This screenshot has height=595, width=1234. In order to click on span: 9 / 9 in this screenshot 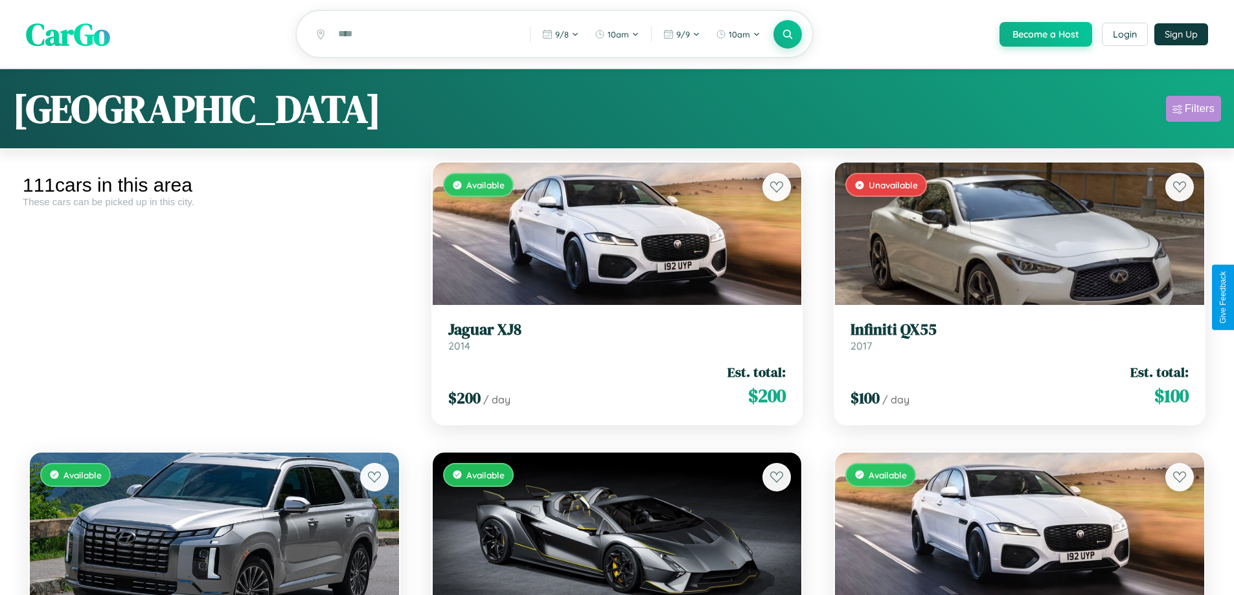, I will do `click(683, 34)`.